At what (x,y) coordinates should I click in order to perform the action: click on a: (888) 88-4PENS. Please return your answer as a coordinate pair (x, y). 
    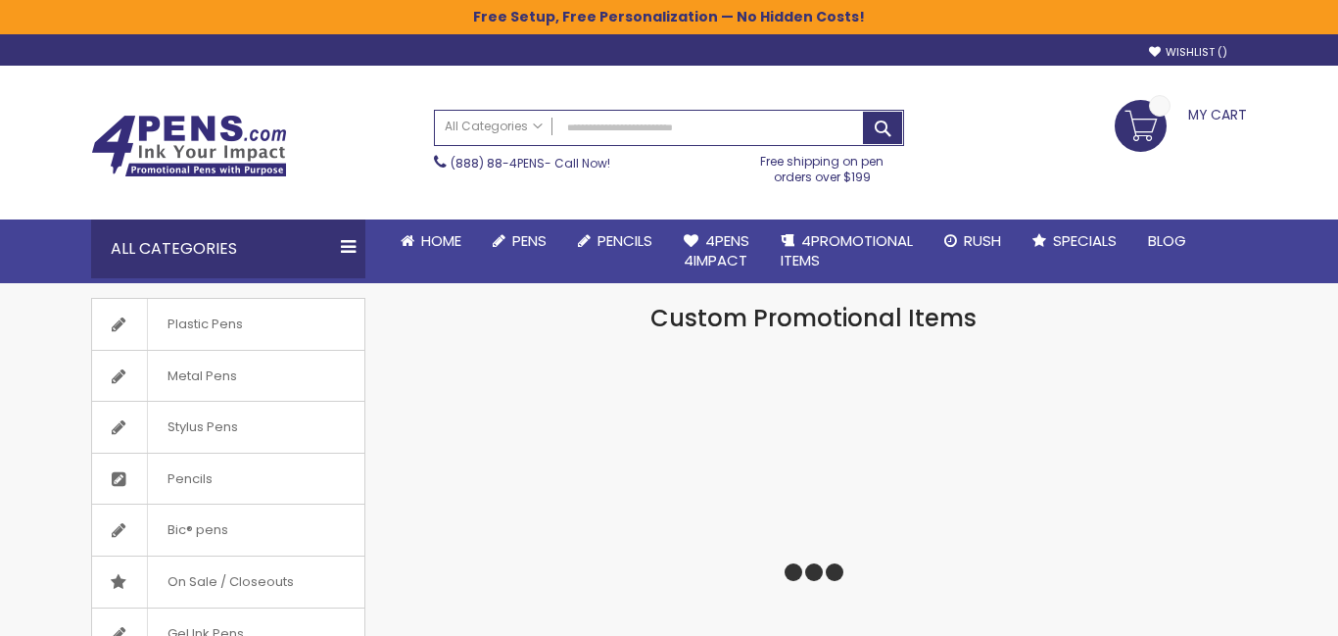
    Looking at the image, I should click on (497, 163).